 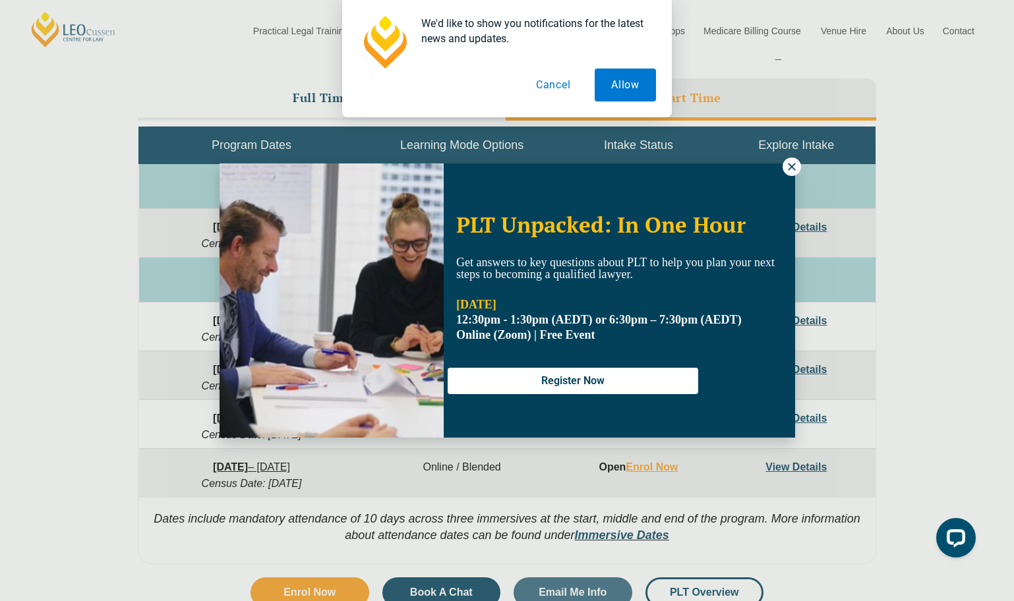 I want to click on button: Cancel, so click(x=553, y=85).